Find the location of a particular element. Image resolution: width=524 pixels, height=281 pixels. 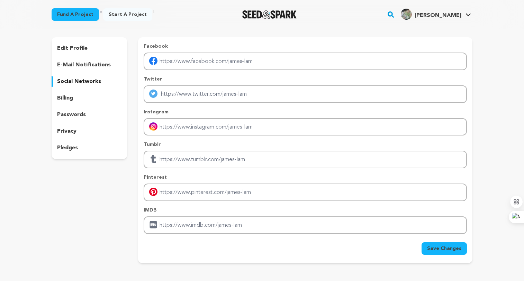

img: Seed&Spark Logo Dark Mode is located at coordinates (269, 15).